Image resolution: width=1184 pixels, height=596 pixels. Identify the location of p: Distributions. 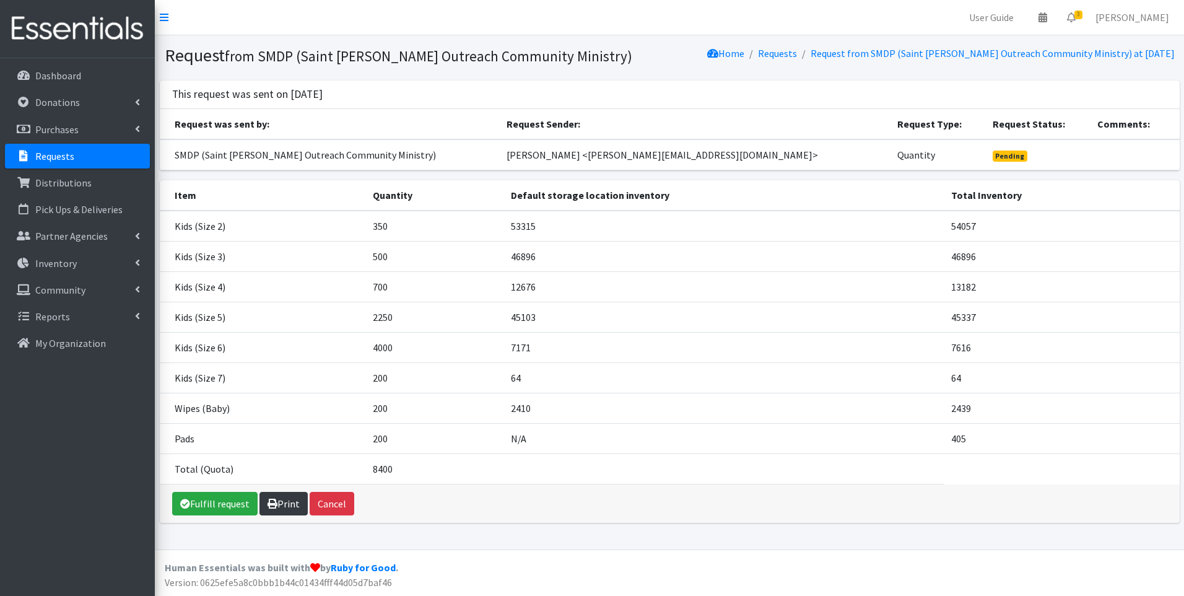
(63, 183).